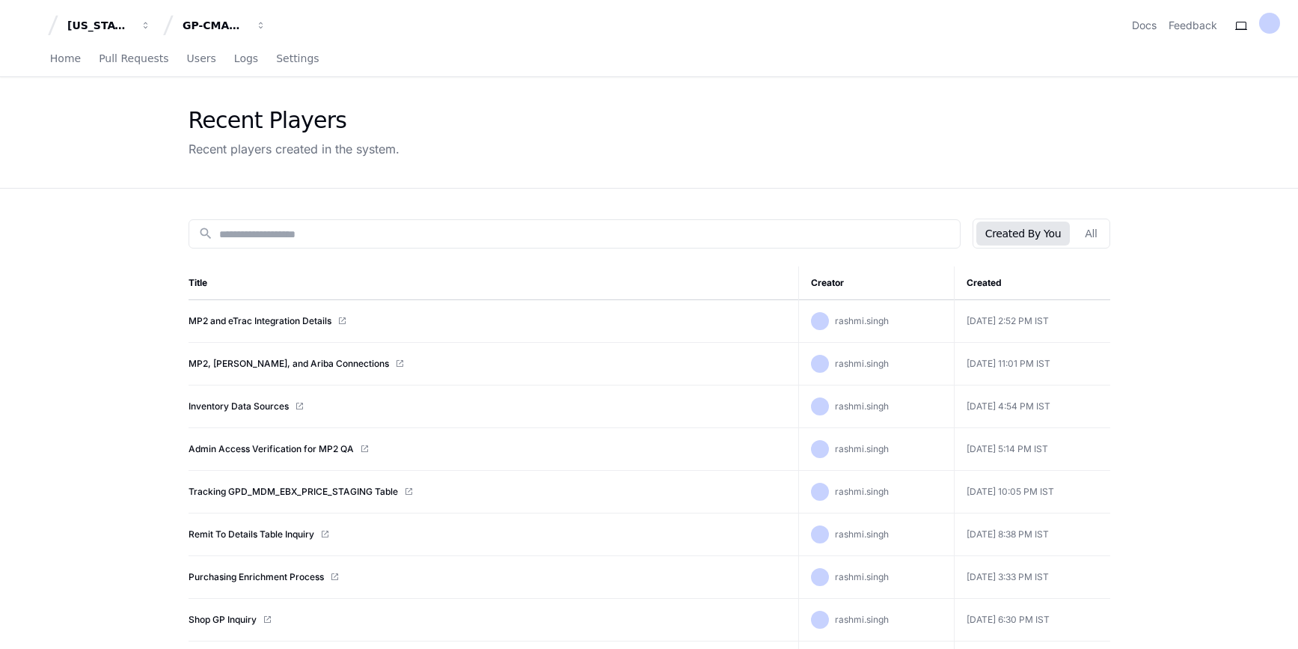 This screenshot has width=1298, height=649. Describe the element at coordinates (215, 25) in the screenshot. I see `div: GP-CMAG-MP2` at that location.